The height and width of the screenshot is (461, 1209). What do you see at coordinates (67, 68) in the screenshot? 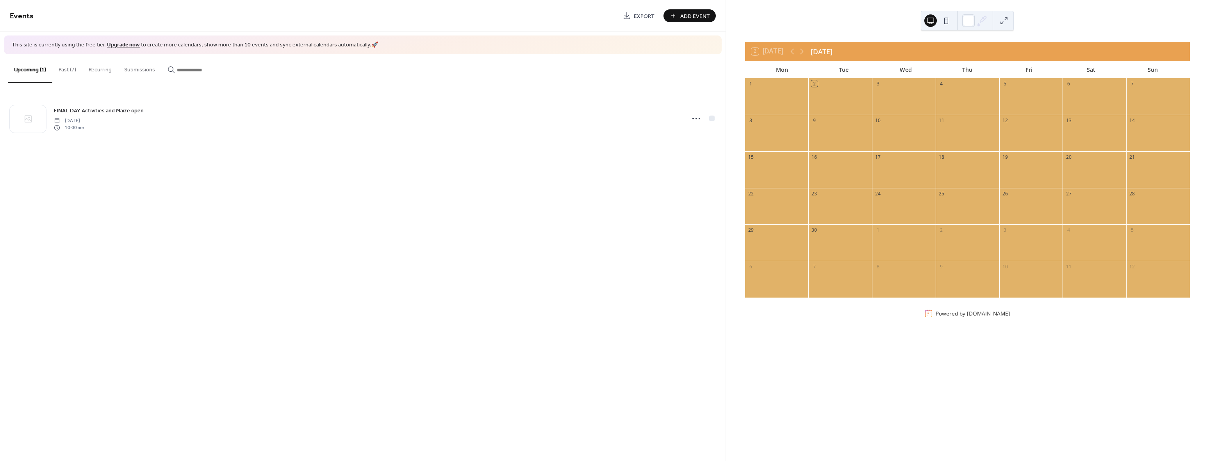
I see `button: Past (7)` at bounding box center [67, 68].